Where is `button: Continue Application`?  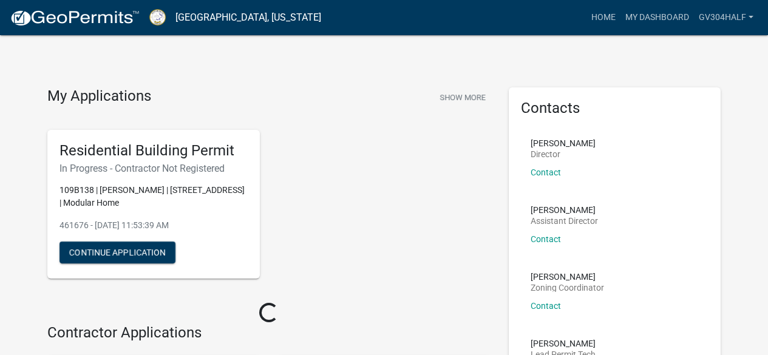 button: Continue Application is located at coordinates (117, 252).